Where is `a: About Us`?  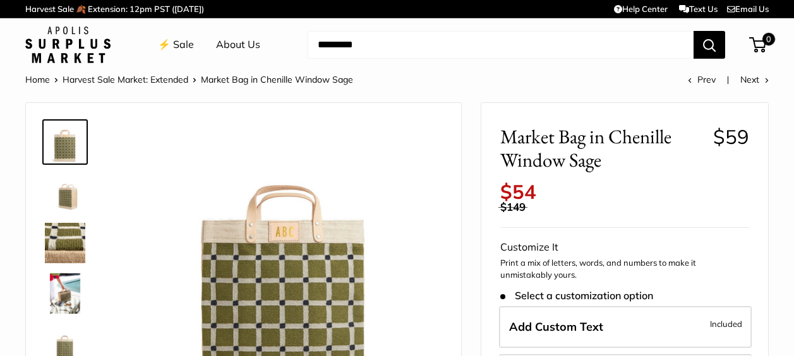 a: About Us is located at coordinates (238, 45).